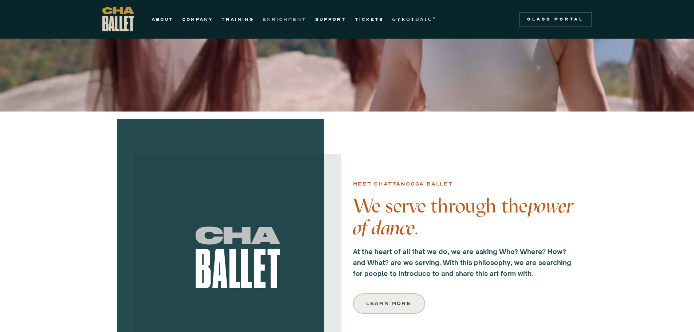  Describe the element at coordinates (197, 19) in the screenshot. I see `a: COMPANY` at that location.